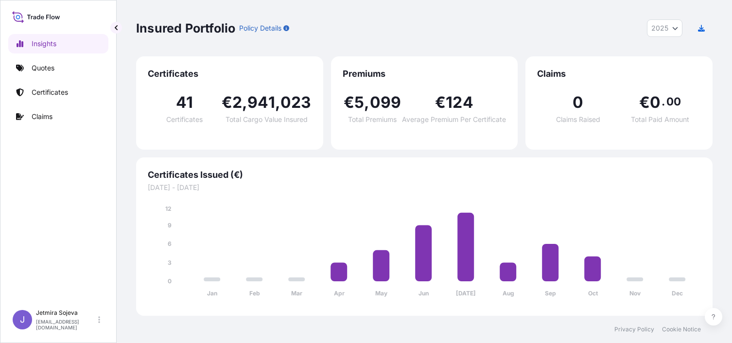 This screenshot has width=732, height=343. What do you see at coordinates (372, 120) in the screenshot?
I see `span: Total Premiums` at bounding box center [372, 120].